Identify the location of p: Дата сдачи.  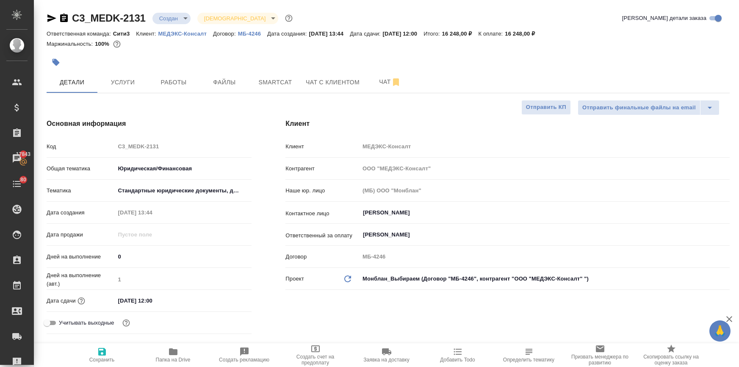
(61, 301).